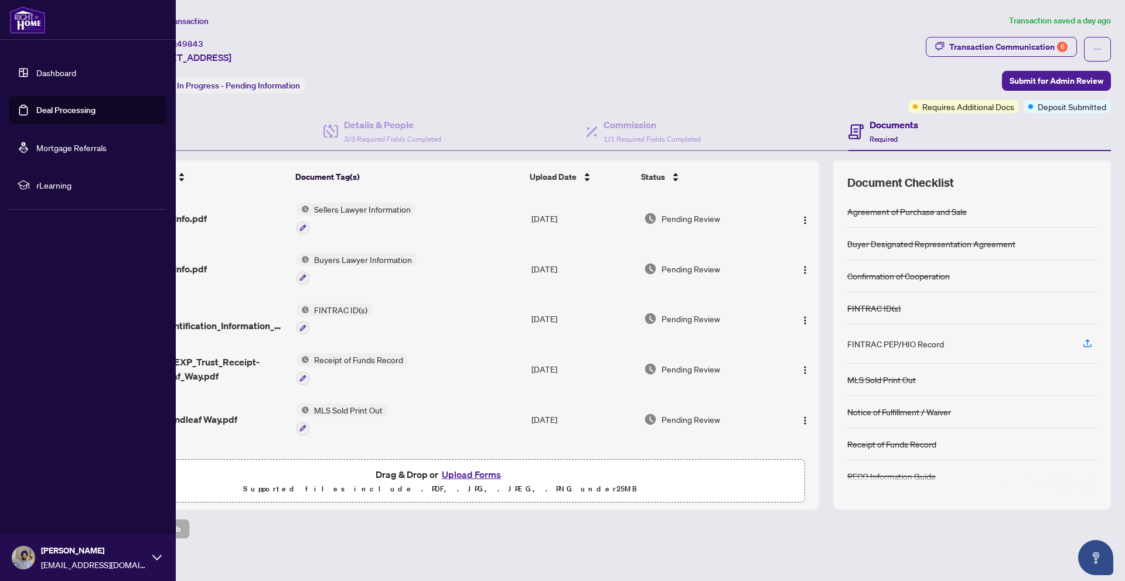  What do you see at coordinates (238, 86) in the screenshot?
I see `span: In Progress - Pending Information` at bounding box center [238, 86].